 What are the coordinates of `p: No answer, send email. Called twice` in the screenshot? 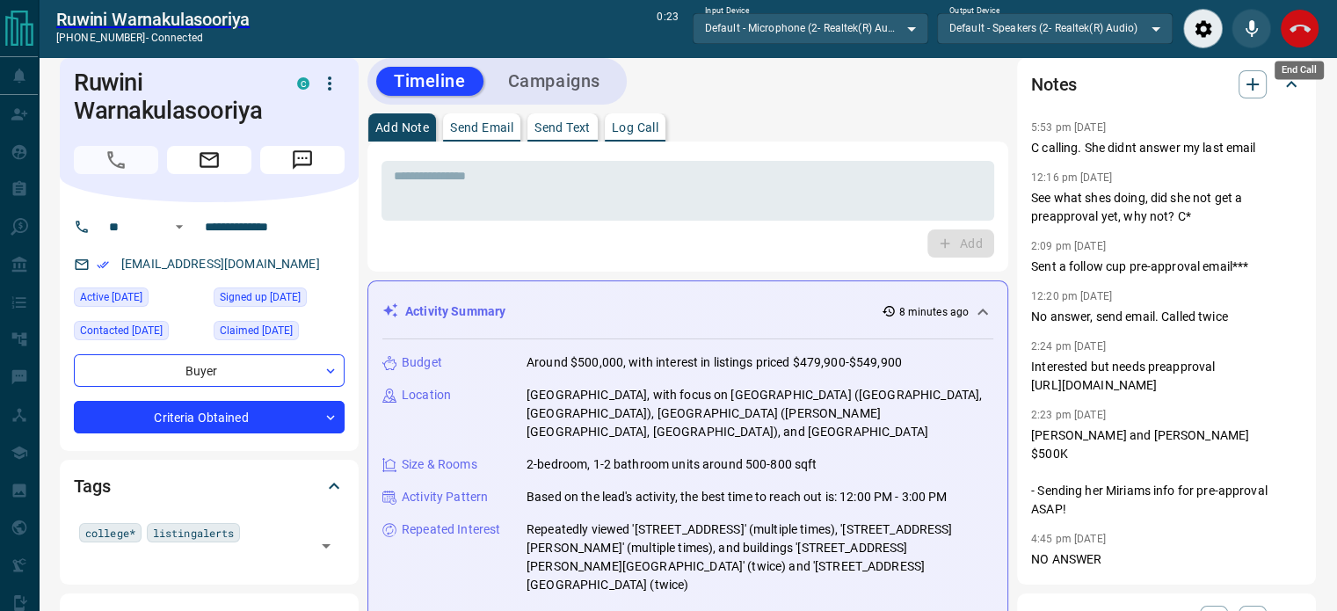 It's located at (1167, 317).